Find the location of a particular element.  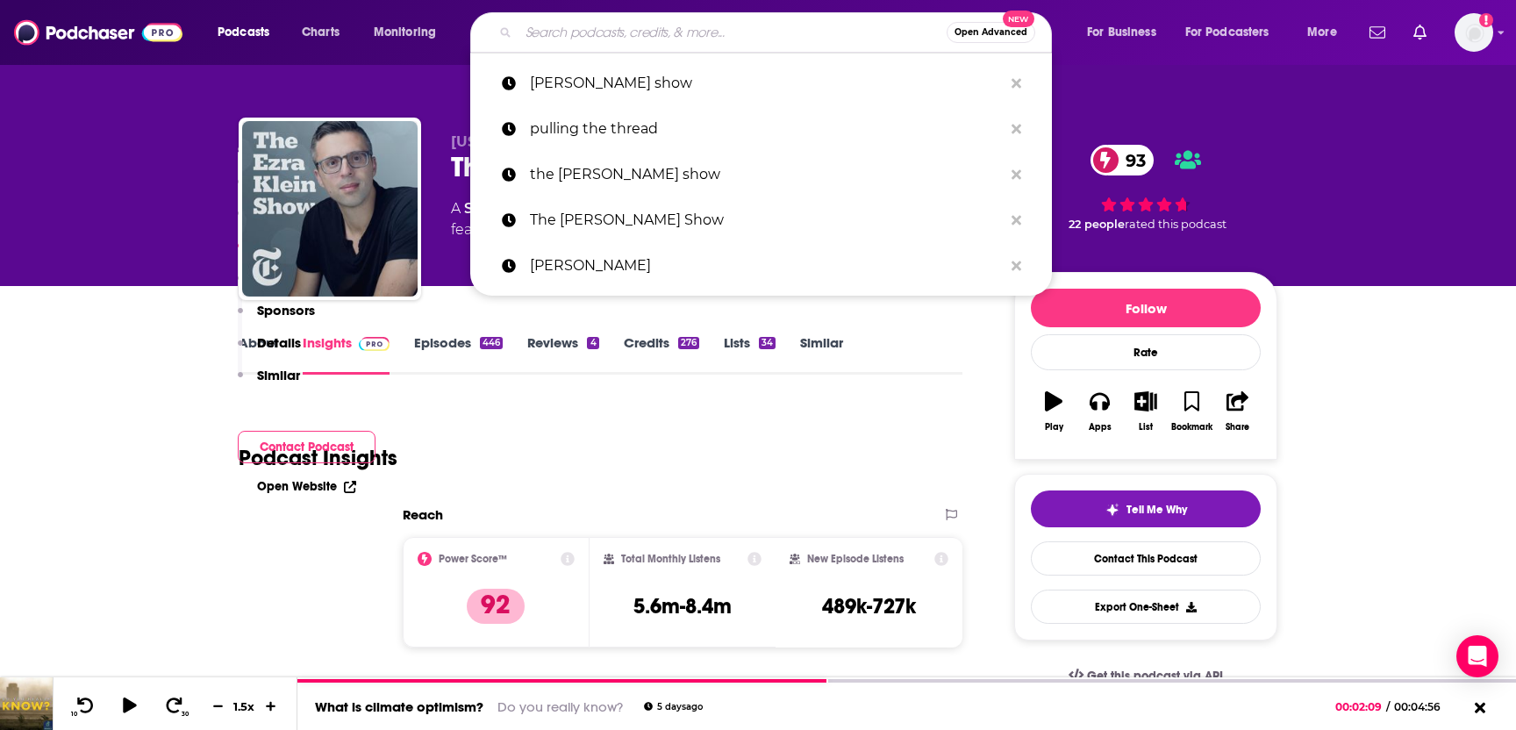

div: Play is located at coordinates (1054, 427).